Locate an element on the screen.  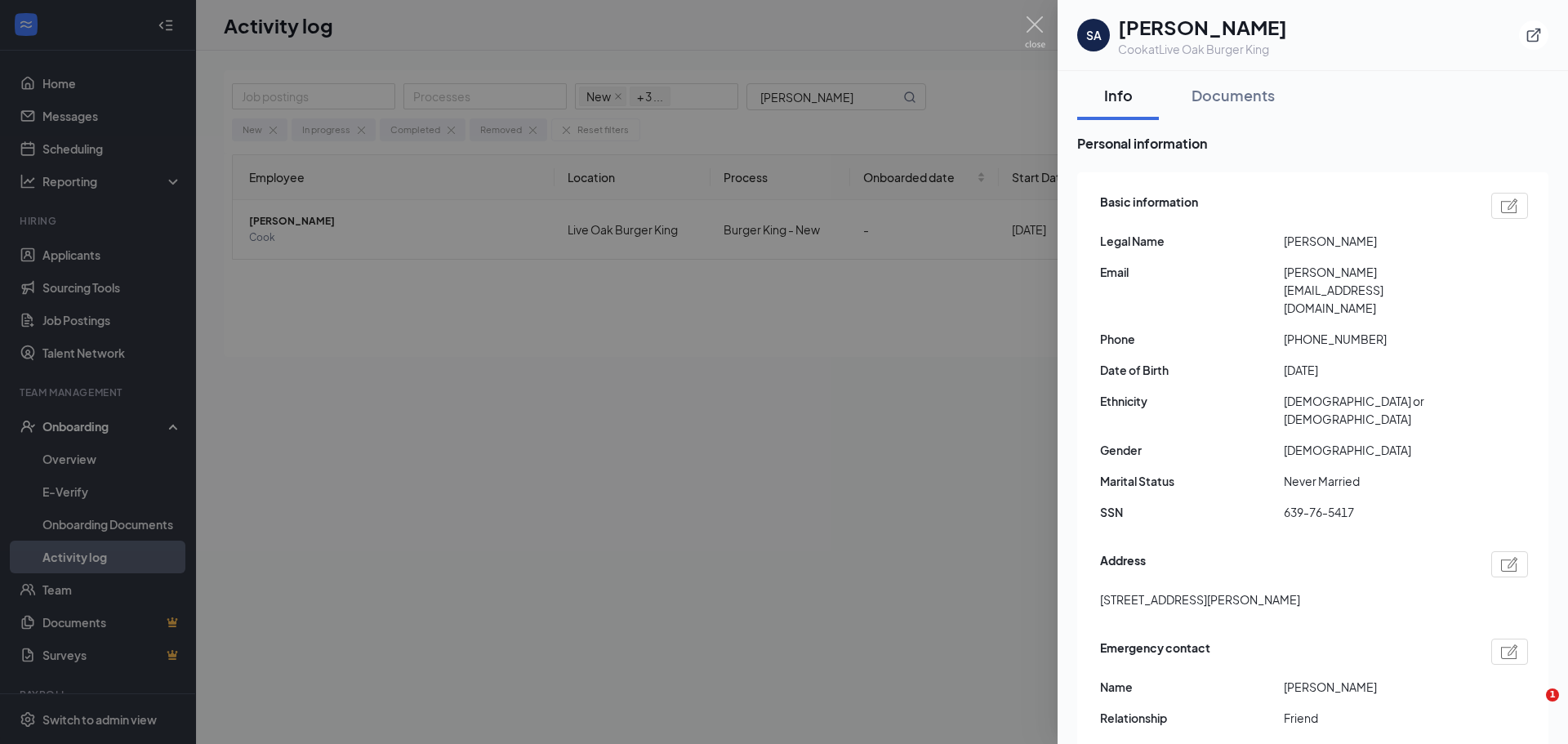
span: Ethnicity is located at coordinates (1191, 401).